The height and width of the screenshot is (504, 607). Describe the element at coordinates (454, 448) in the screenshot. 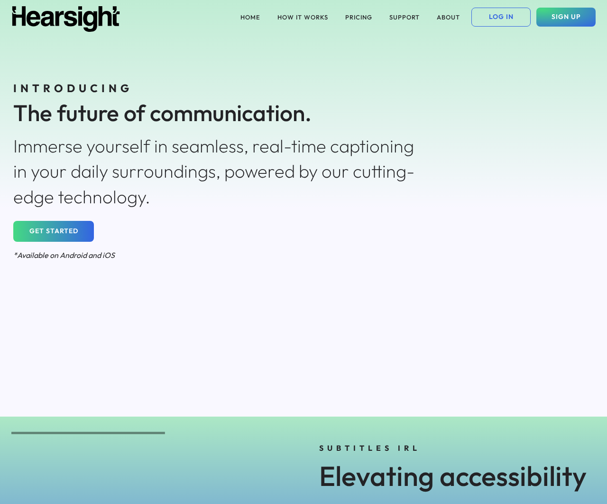

I see `div: SUBTITLES IRL` at that location.